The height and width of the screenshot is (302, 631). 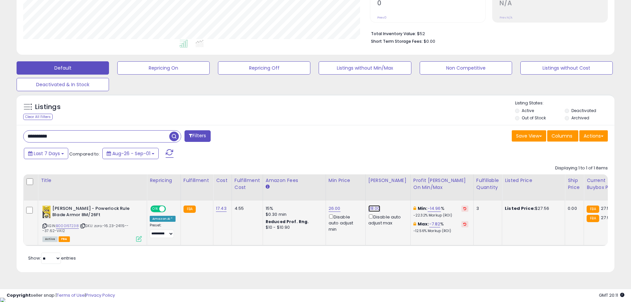 What do you see at coordinates (606, 208) in the screenshot?
I see `span: 27.55` at bounding box center [606, 208].